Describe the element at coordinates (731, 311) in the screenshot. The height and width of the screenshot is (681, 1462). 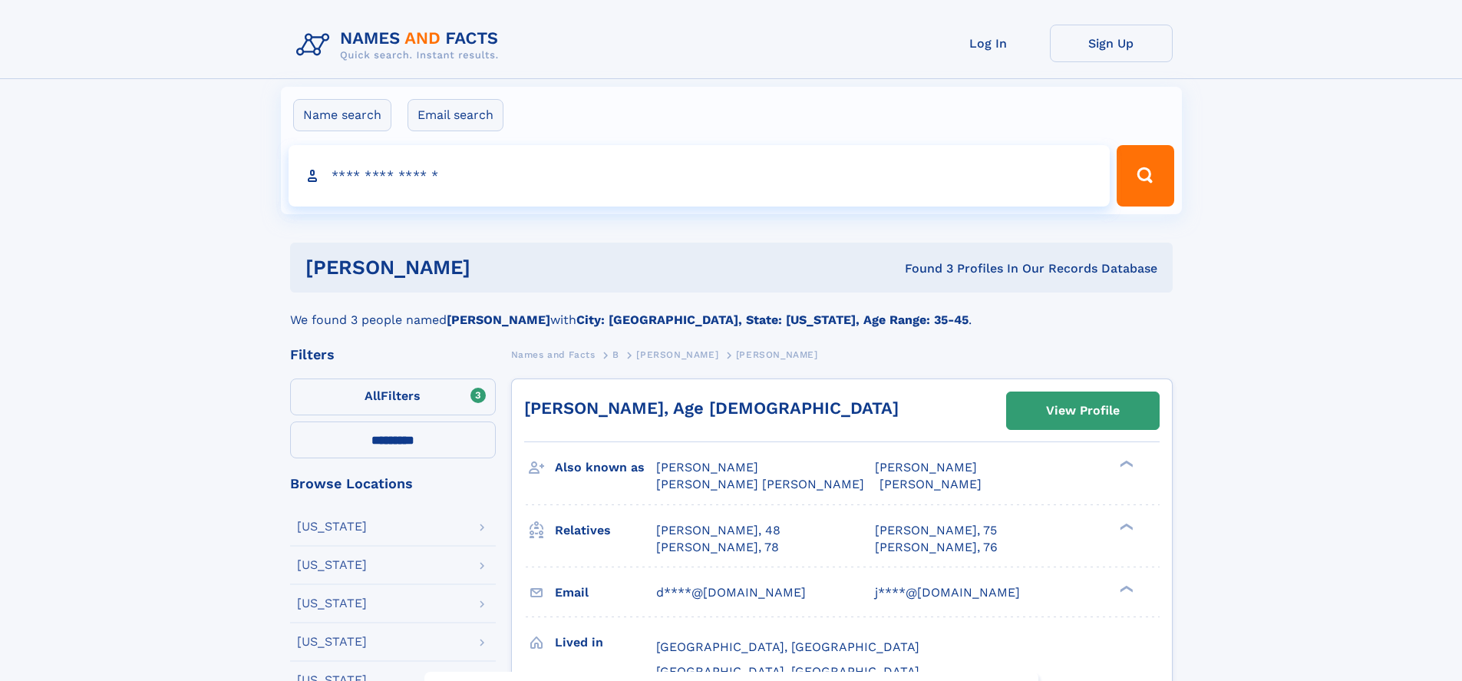
I see `div: We found 3 people named with .` at that location.